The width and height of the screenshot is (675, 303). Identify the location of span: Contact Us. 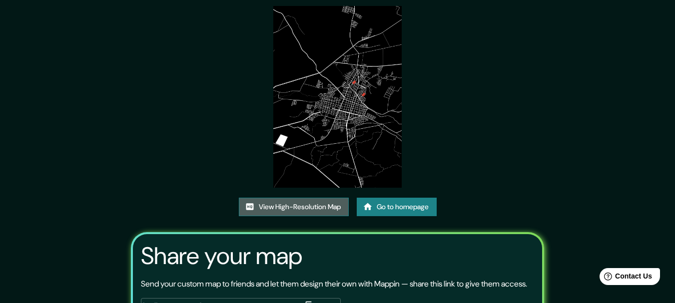
(47, 12).